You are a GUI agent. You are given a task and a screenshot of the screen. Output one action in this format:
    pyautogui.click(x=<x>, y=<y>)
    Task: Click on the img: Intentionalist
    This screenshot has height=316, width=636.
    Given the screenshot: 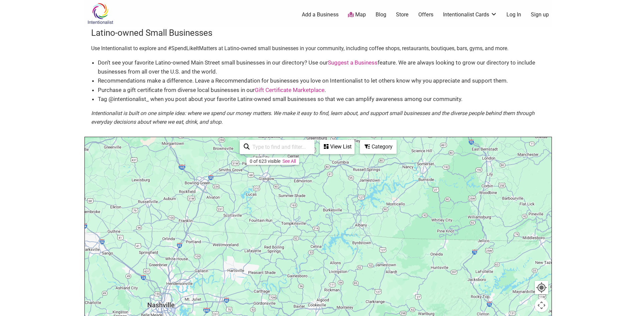 What is the action you would take?
    pyautogui.click(x=100, y=13)
    